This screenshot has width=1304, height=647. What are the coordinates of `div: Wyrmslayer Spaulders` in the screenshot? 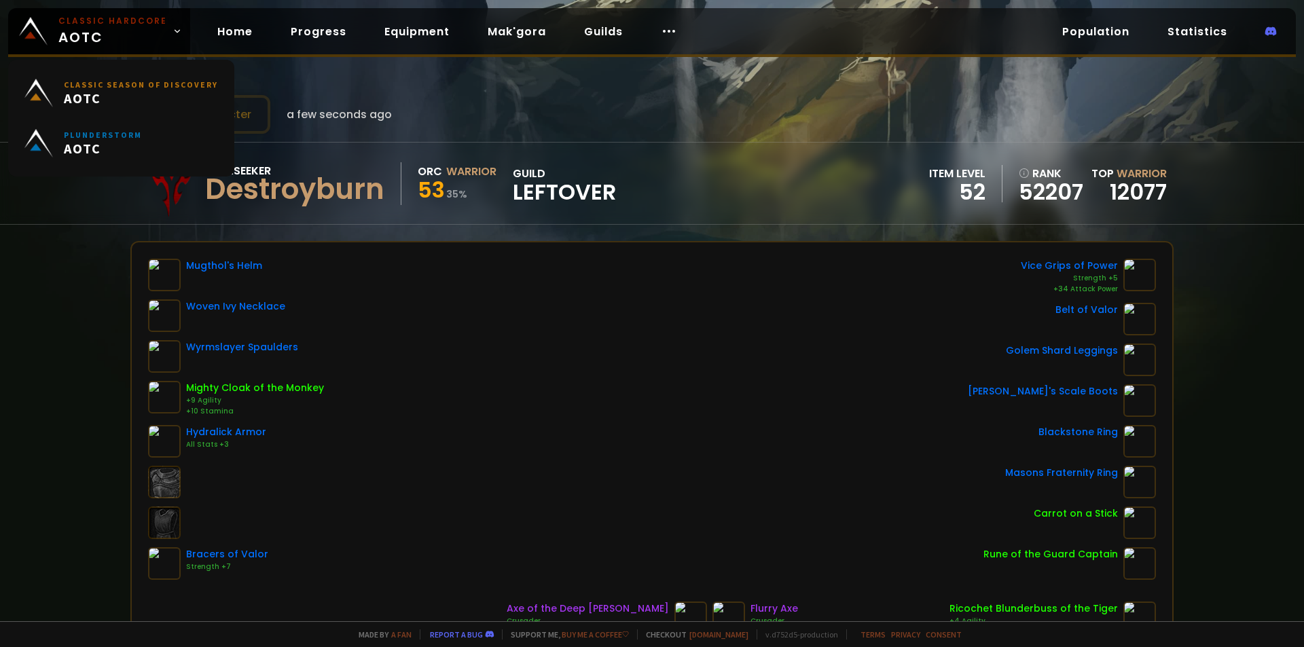 It's located at (242, 347).